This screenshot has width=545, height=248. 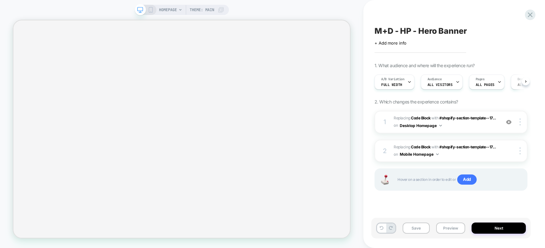 What do you see at coordinates (440, 85) in the screenshot?
I see `span: All Visitors` at bounding box center [440, 85].